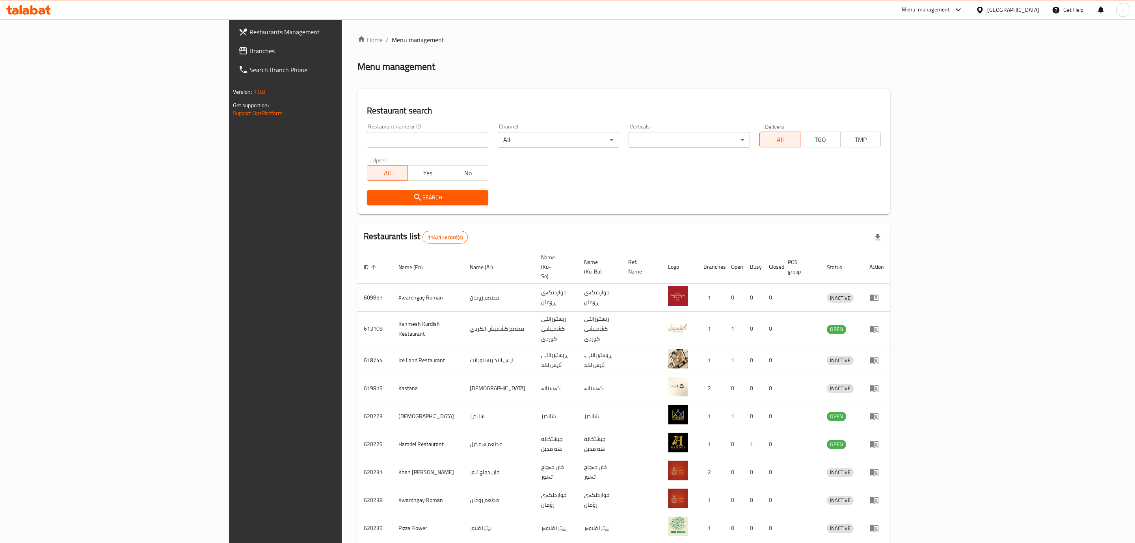 Image resolution: width=1135 pixels, height=543 pixels. What do you see at coordinates (711, 267) in the screenshot?
I see `th: Branches` at bounding box center [711, 267].